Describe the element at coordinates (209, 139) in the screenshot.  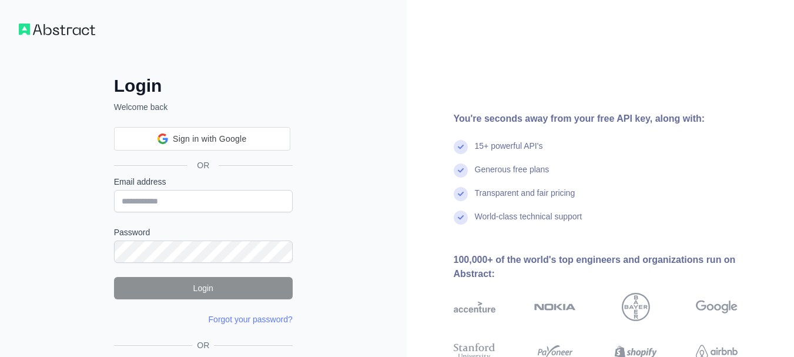
I see `span: Sign in with Google` at that location.